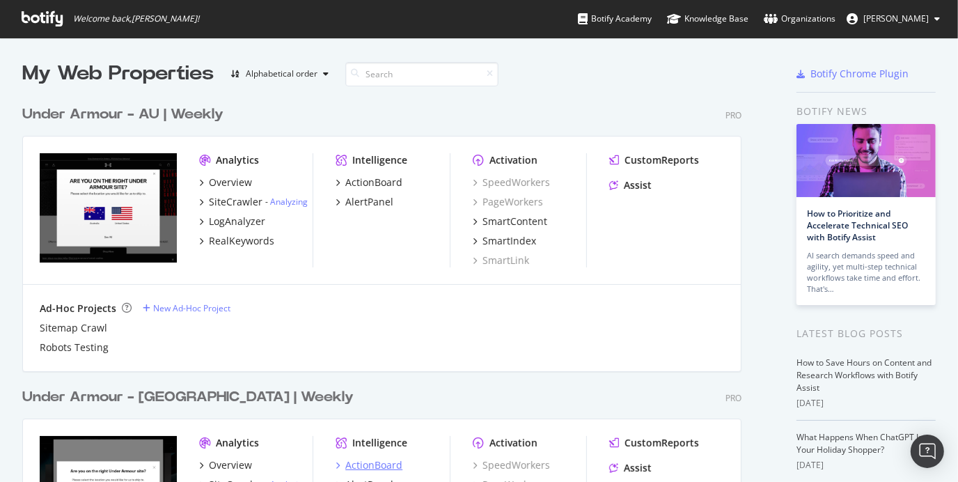 The height and width of the screenshot is (482, 958). Describe the element at coordinates (508, 202) in the screenshot. I see `div: PageWorkers` at that location.